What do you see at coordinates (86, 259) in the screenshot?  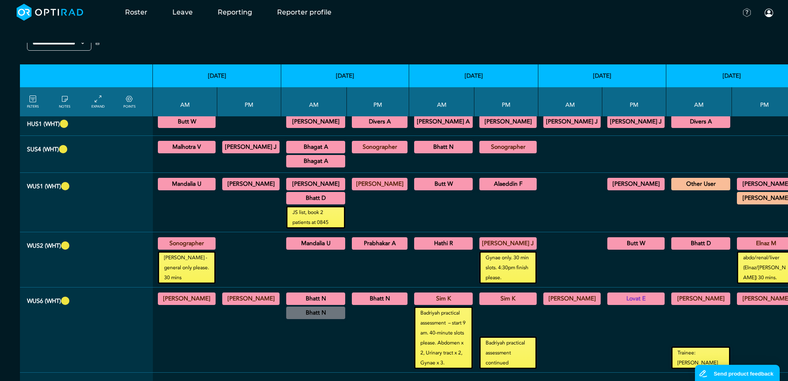 I see `th: WUS2 (WHT)` at bounding box center [86, 259].